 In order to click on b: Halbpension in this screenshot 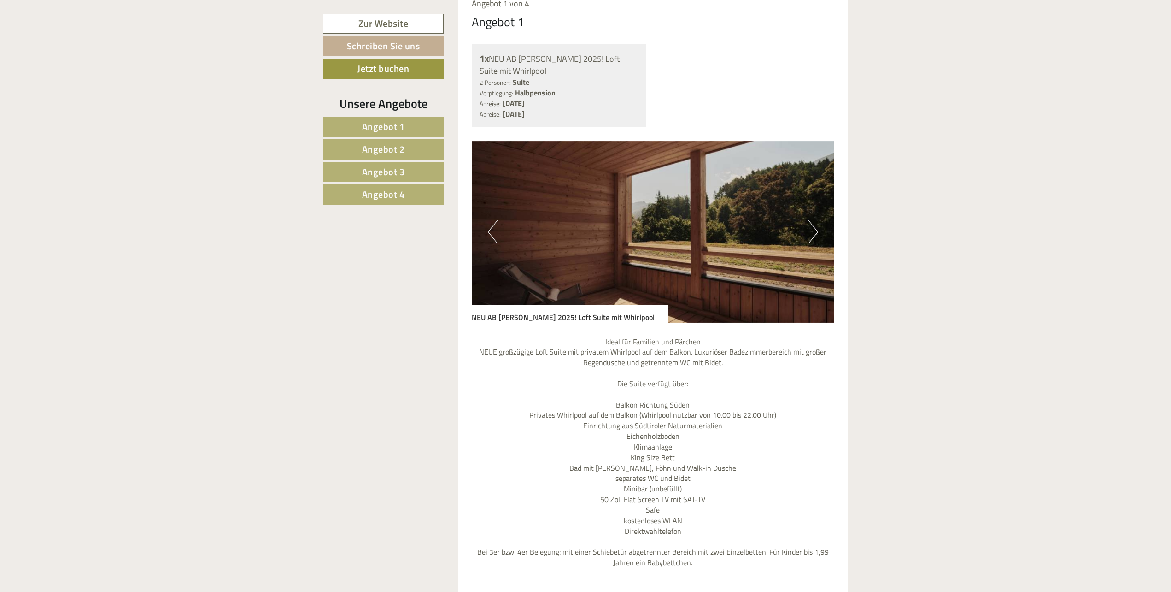, I will do `click(535, 93)`.